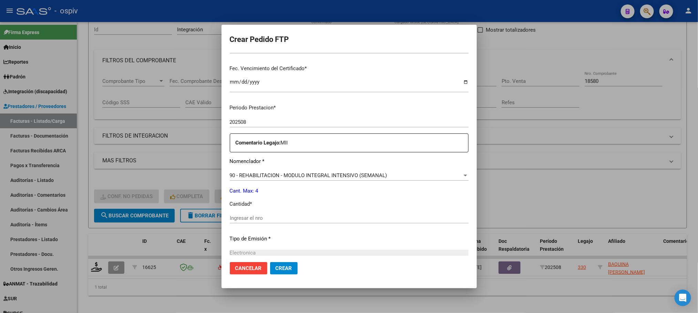 This screenshot has width=698, height=313. Describe the element at coordinates (284, 269) in the screenshot. I see `span: Crear` at that location.